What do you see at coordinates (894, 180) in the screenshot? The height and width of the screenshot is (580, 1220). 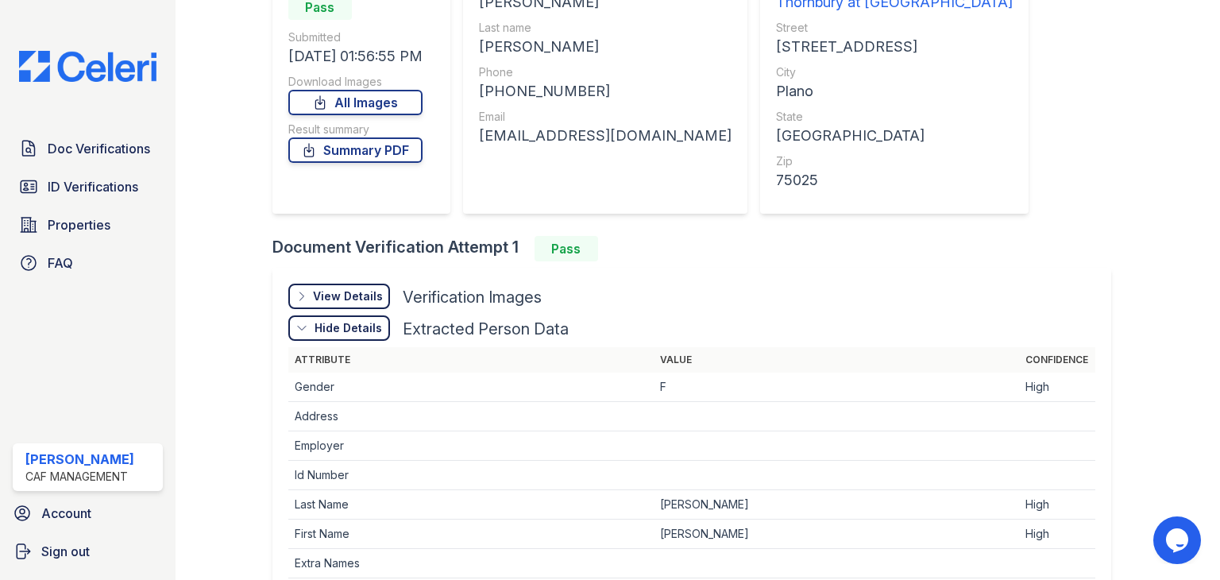 I see `div: 75025` at bounding box center [894, 180].